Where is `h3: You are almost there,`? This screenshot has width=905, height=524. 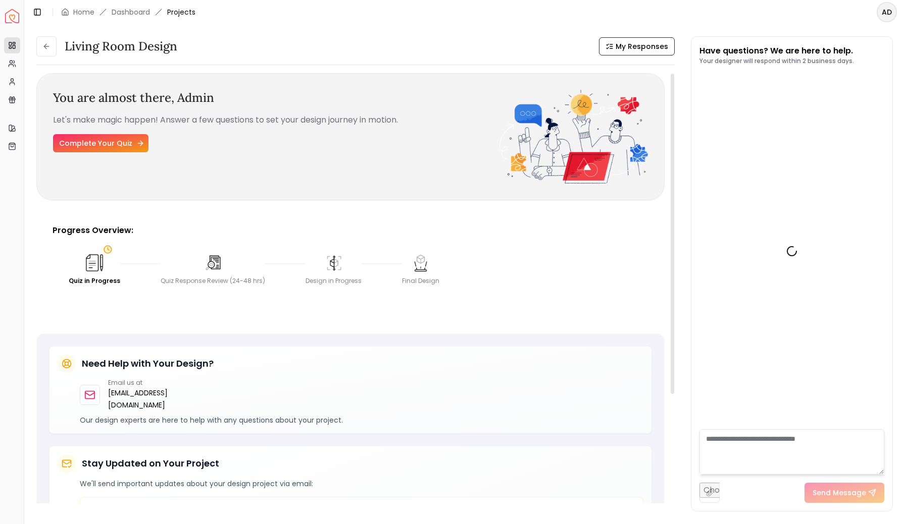
h3: You are almost there, is located at coordinates (276, 98).